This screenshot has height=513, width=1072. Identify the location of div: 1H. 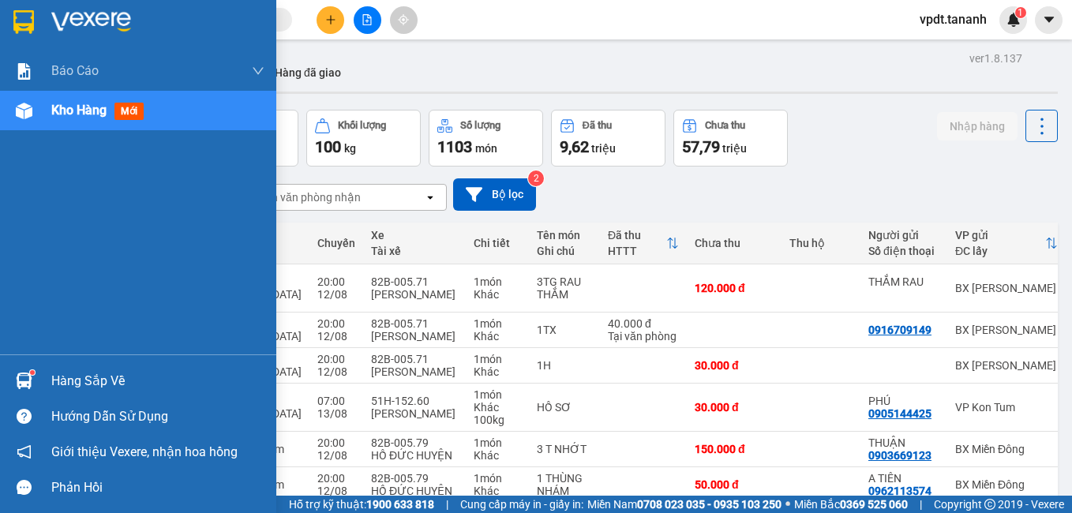
(565, 366).